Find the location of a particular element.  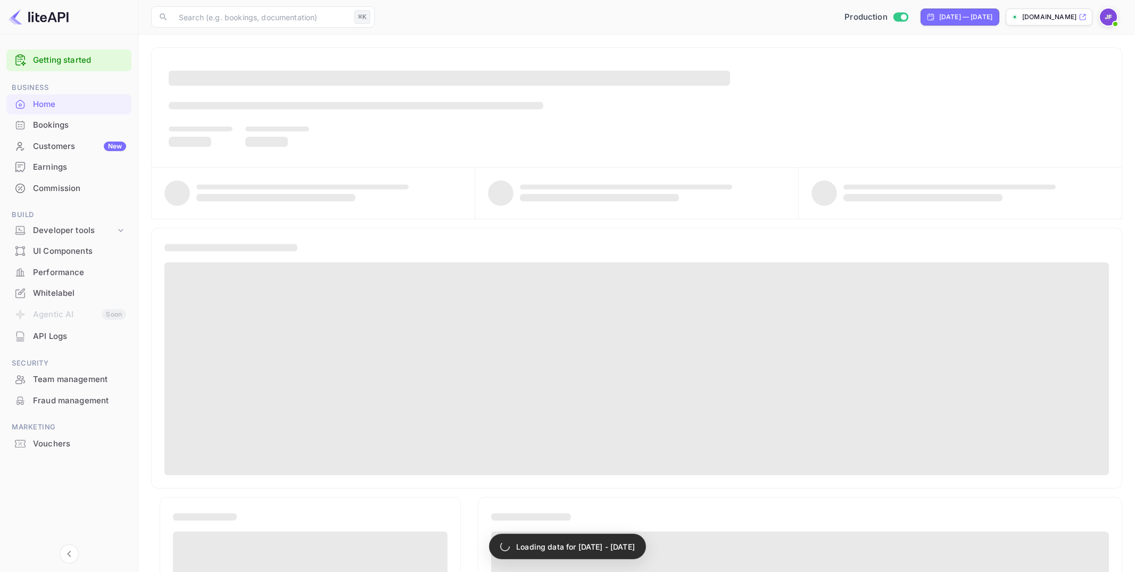

span: Production is located at coordinates (865, 17).